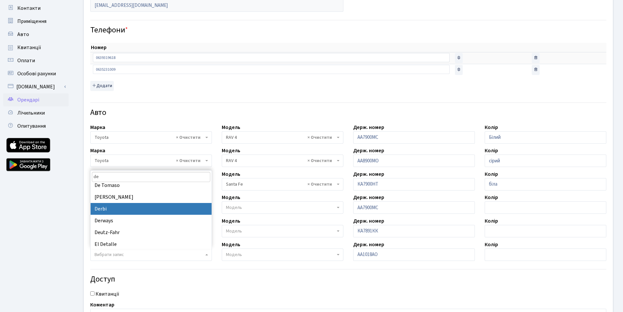 This screenshot has height=312, width=623. I want to click on span: Опитування, so click(31, 126).